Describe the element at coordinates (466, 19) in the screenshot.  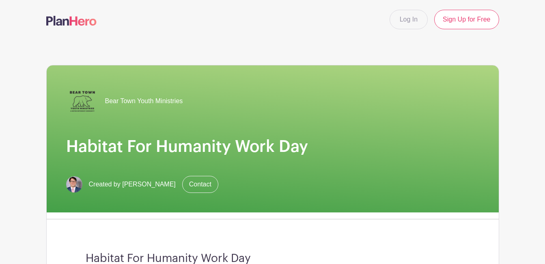
I see `a: Sign Up for Free` at that location.